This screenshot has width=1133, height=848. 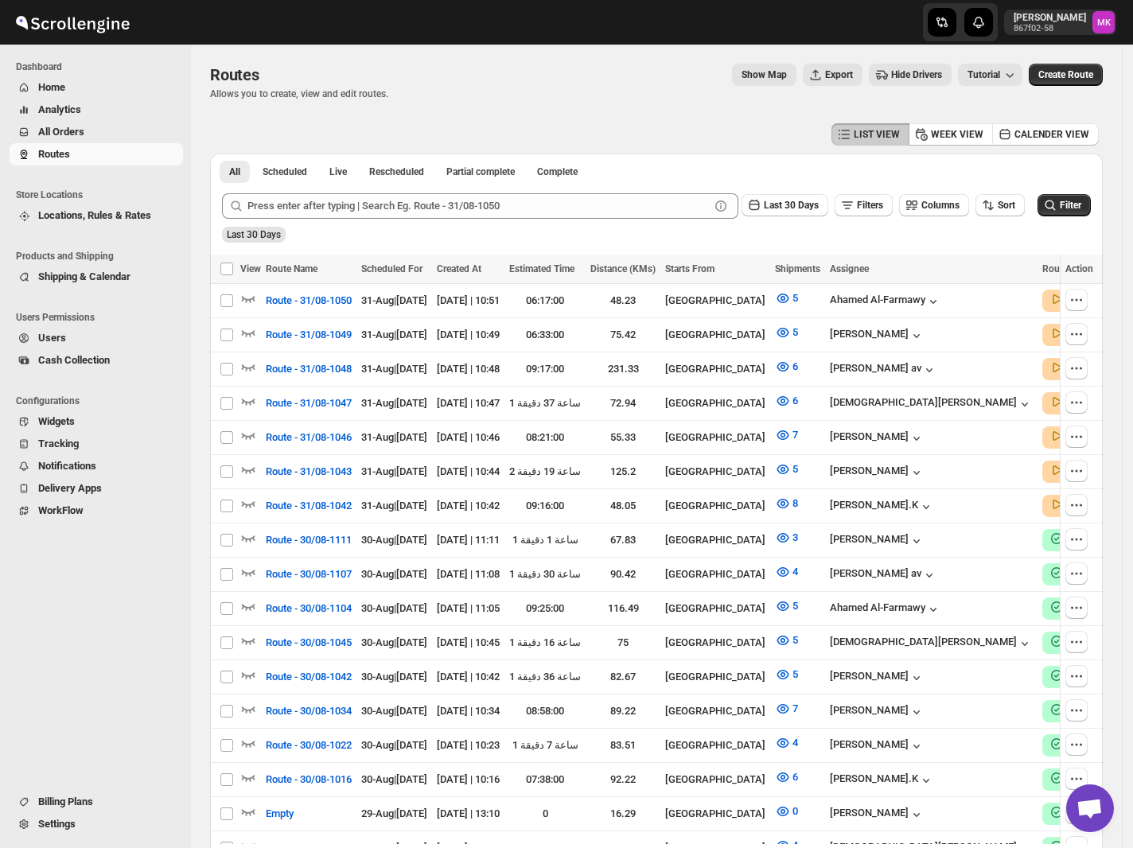 What do you see at coordinates (786, 504) in the screenshot?
I see `button: 8` at bounding box center [786, 504].